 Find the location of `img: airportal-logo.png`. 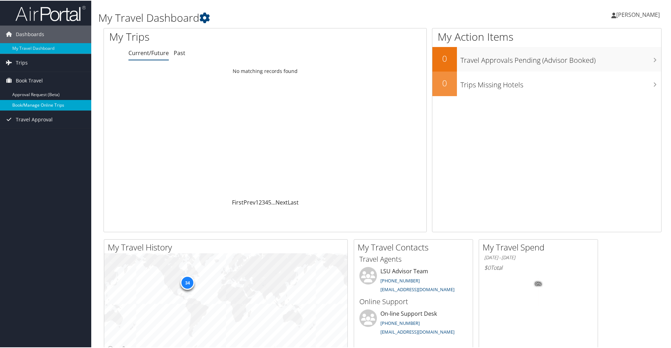

img: airportal-logo.png is located at coordinates (51, 13).